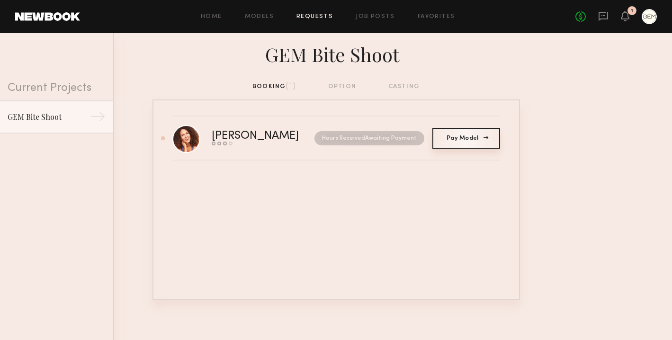 The width and height of the screenshot is (672, 340). Describe the element at coordinates (632, 11) in the screenshot. I see `div: 1` at that location.